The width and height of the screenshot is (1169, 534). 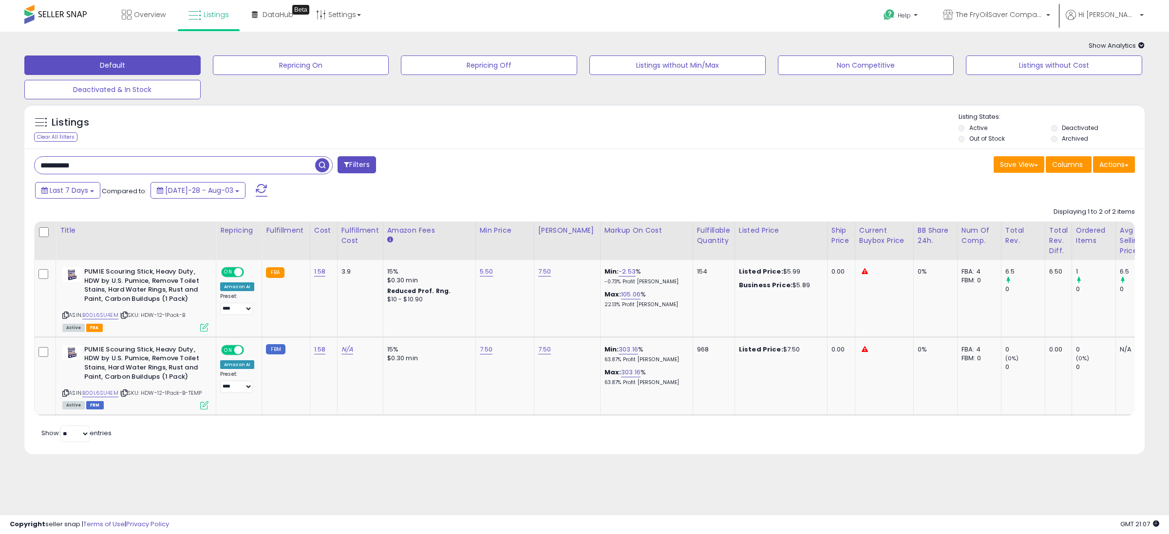 What do you see at coordinates (419, 291) in the screenshot?
I see `b: Reduced Prof. Rng.` at bounding box center [419, 291].